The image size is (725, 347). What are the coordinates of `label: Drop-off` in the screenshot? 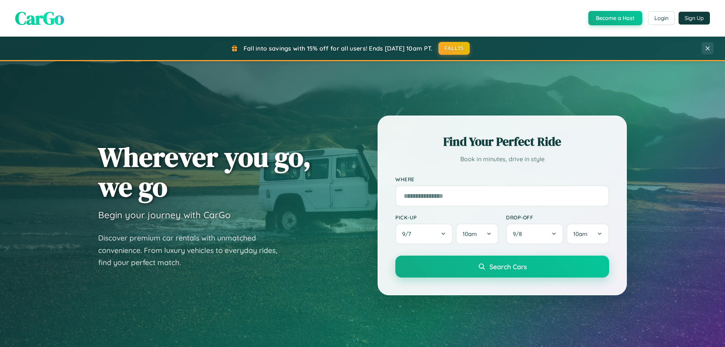 It's located at (557, 217).